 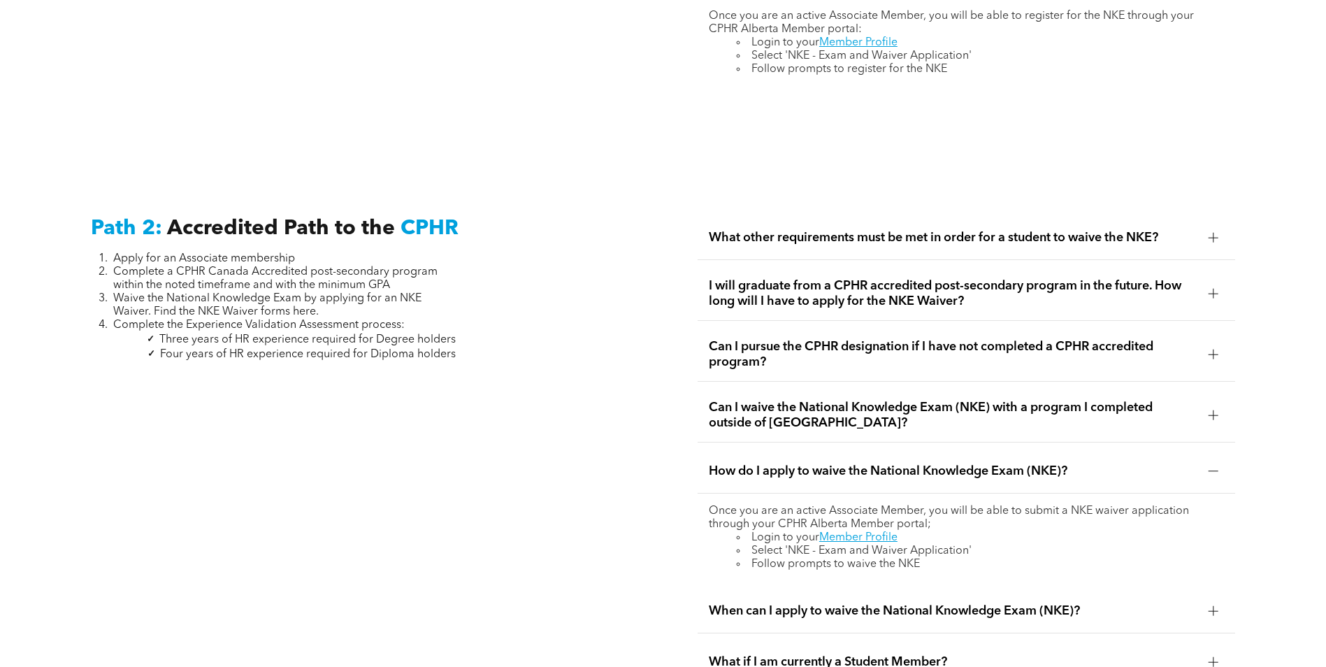 What do you see at coordinates (966, 23) in the screenshot?
I see `p: Once you are an active Associate Member, you will be able to register for the NKE through your CP...` at bounding box center [966, 23].